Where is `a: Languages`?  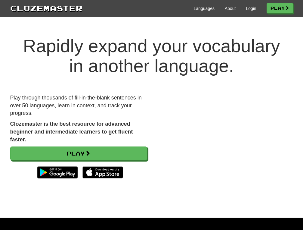
a: Languages is located at coordinates (204, 8).